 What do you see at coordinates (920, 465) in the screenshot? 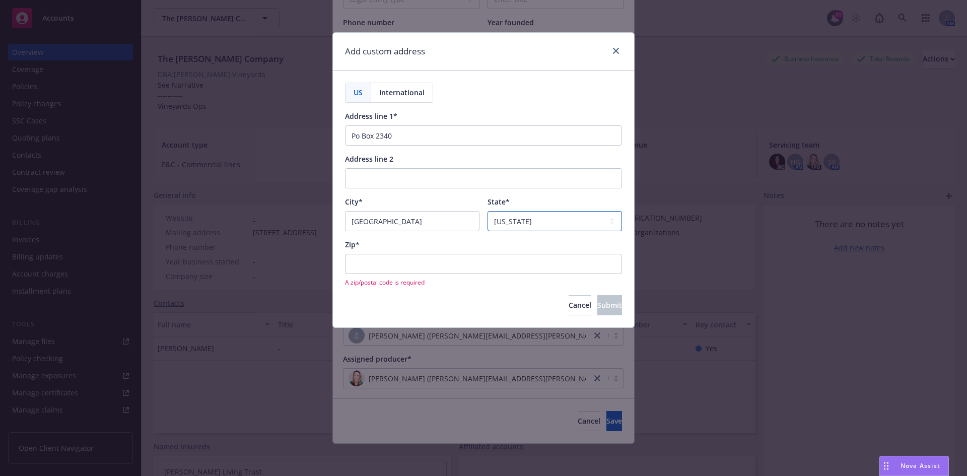
I see `span: Nova Assist` at bounding box center [920, 465].